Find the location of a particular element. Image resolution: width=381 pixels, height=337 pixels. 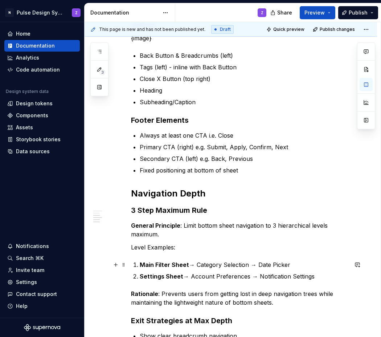

div: Storybook stories is located at coordinates (38, 139).